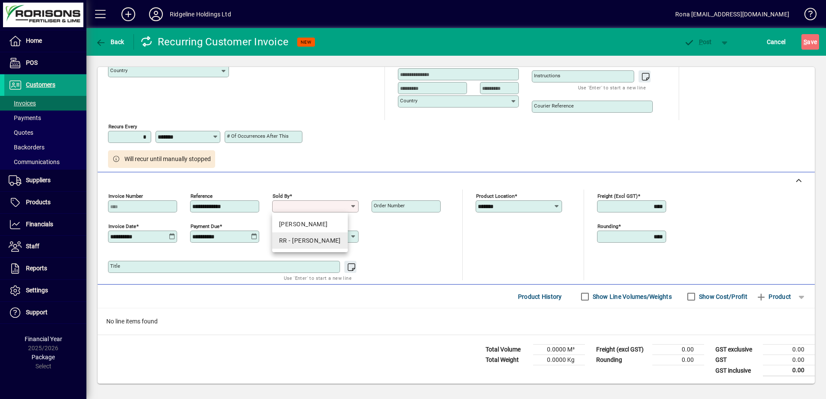 This screenshot has width=826, height=399. I want to click on td: 0.0000 M³, so click(559, 350).